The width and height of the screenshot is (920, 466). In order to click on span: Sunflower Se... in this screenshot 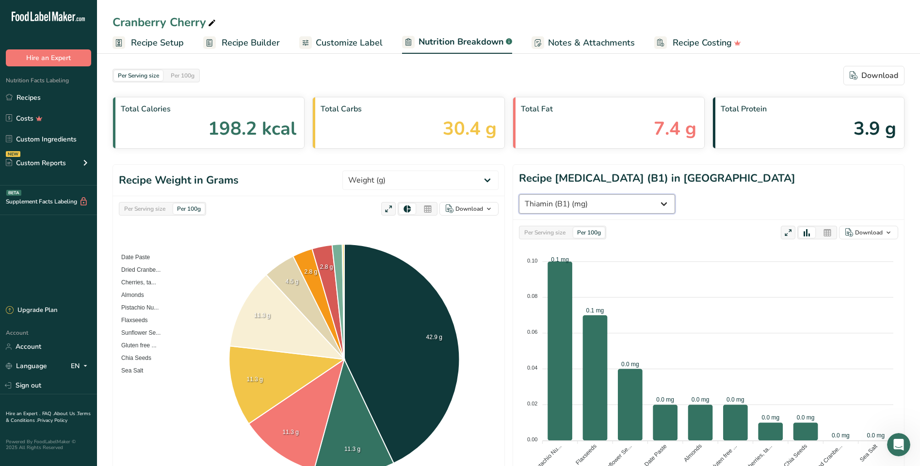, I will do `click(137, 333)`.